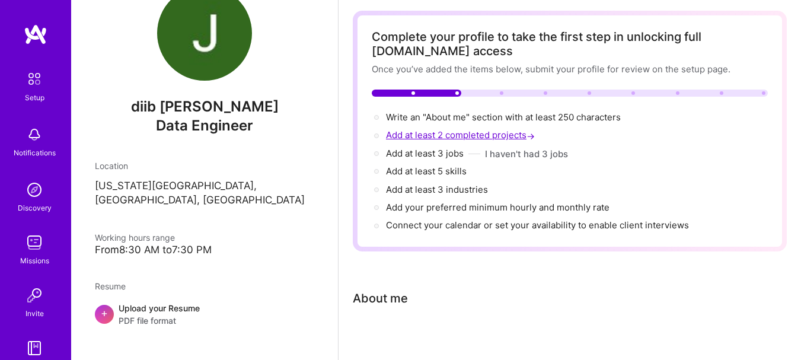  What do you see at coordinates (537, 225) in the screenshot?
I see `span: Connect your calendar or set your availability to enable client interviews` at bounding box center [537, 225].